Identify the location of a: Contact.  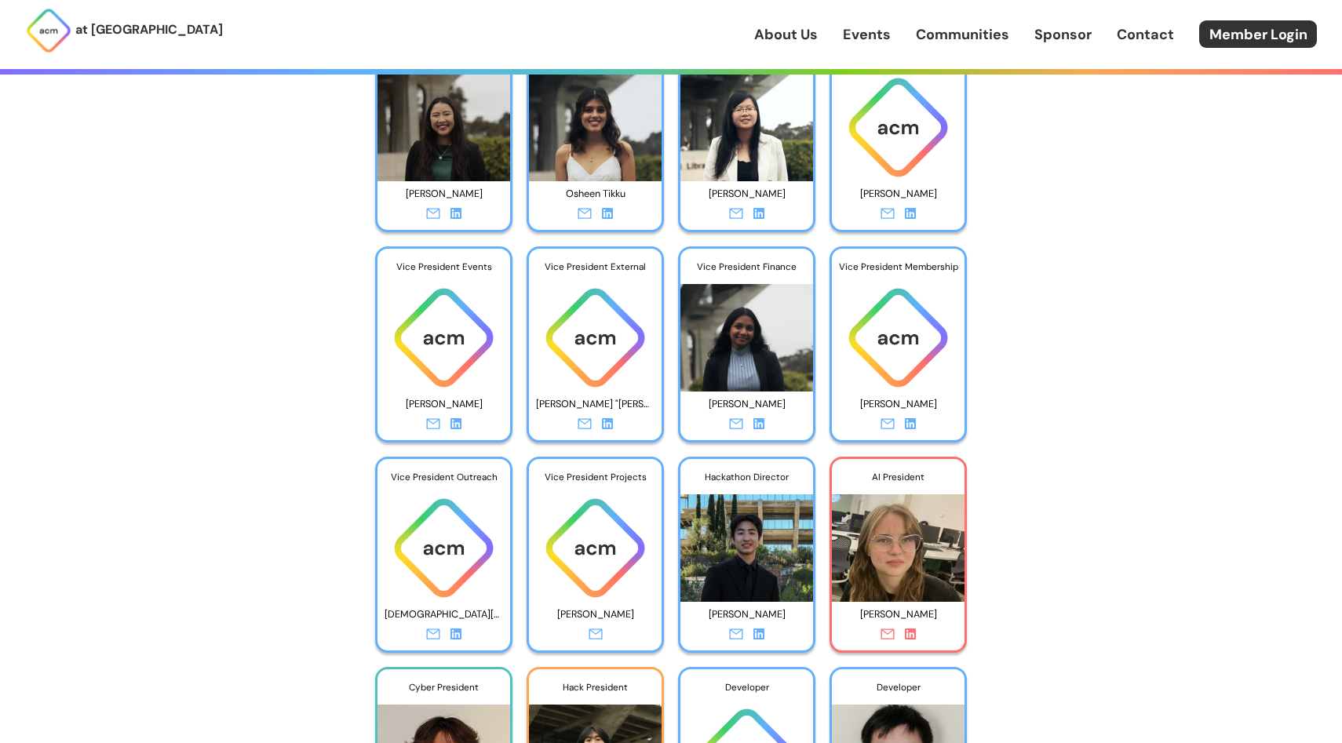
(1145, 35).